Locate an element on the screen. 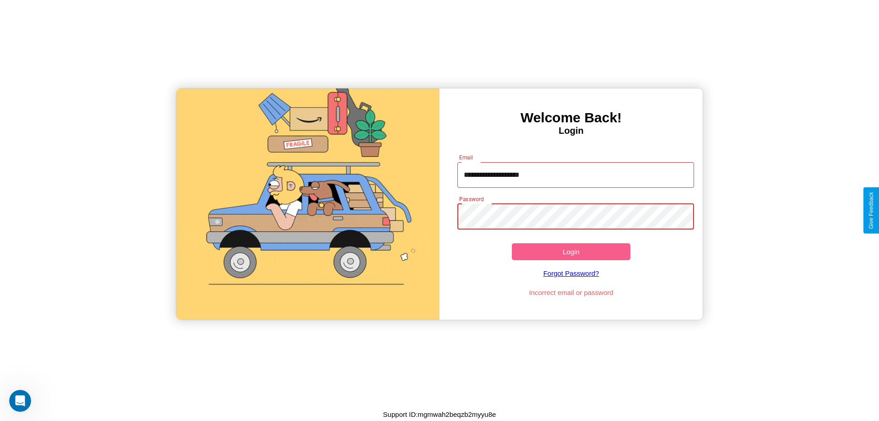  p: Incorrect email or password is located at coordinates (571, 292).